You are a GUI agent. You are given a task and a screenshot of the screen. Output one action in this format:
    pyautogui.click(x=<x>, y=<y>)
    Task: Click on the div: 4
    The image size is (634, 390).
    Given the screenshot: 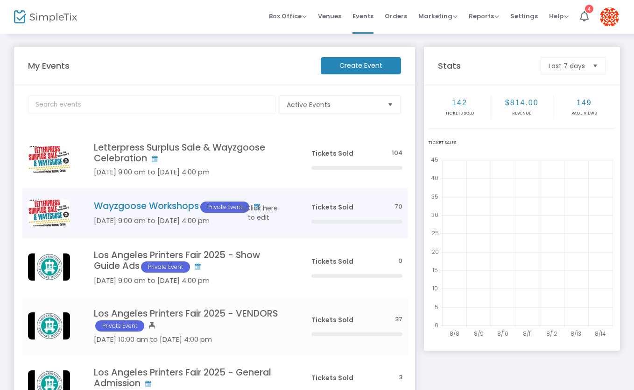 What is the action you would take?
    pyautogui.click(x=589, y=9)
    